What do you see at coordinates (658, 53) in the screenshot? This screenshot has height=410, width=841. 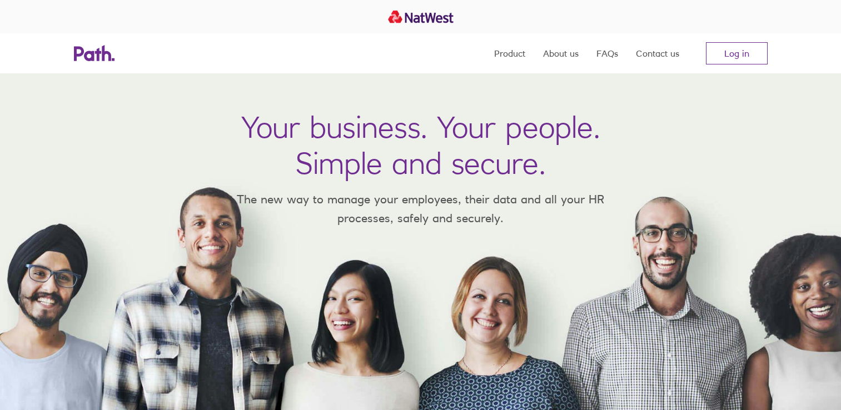 I see `a: Contact us` at bounding box center [658, 53].